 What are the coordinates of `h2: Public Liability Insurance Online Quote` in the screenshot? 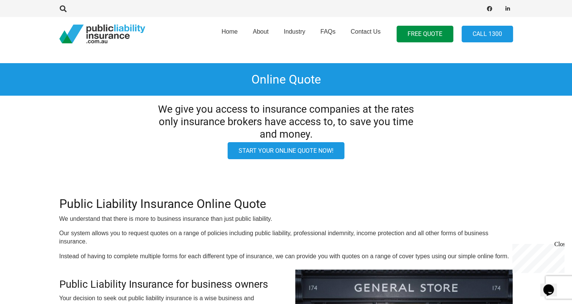 It's located at (286, 204).